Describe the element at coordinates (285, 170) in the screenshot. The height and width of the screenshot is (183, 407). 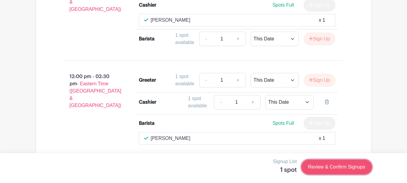
I see `h5: 1 spot` at that location.